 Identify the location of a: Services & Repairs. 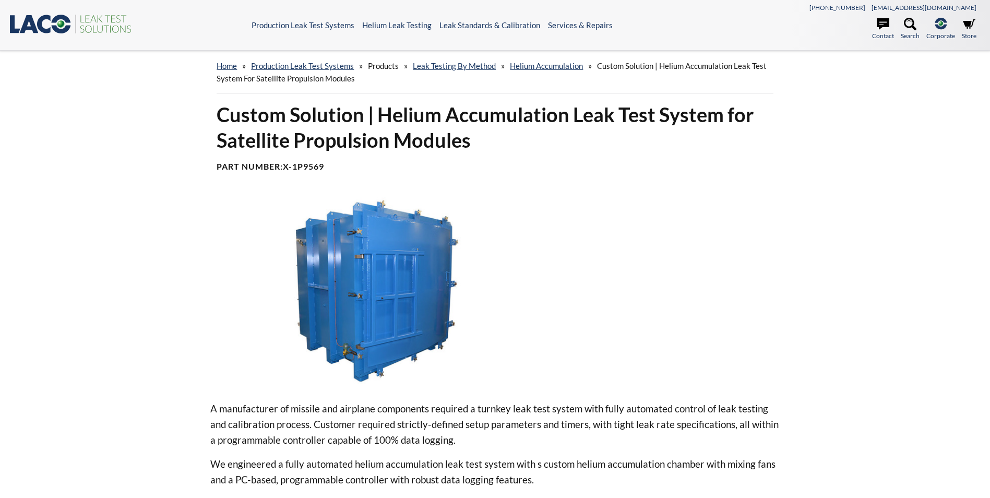
(581, 25).